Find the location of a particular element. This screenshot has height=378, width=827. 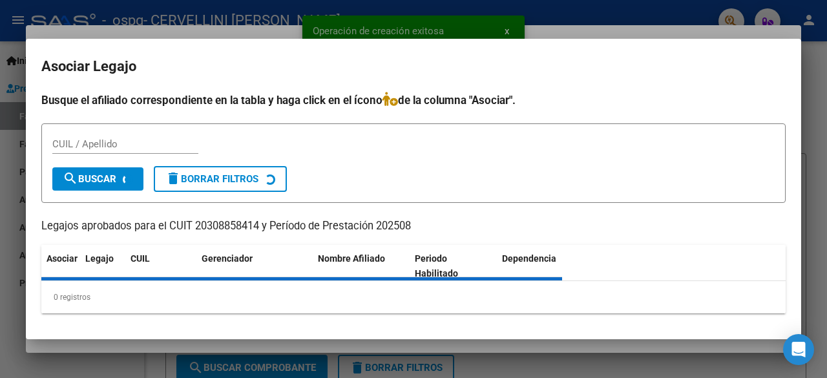

p: Legajos aprobados para el CUIT 20308858414 y Período de Prestación 202508 is located at coordinates (413, 226).